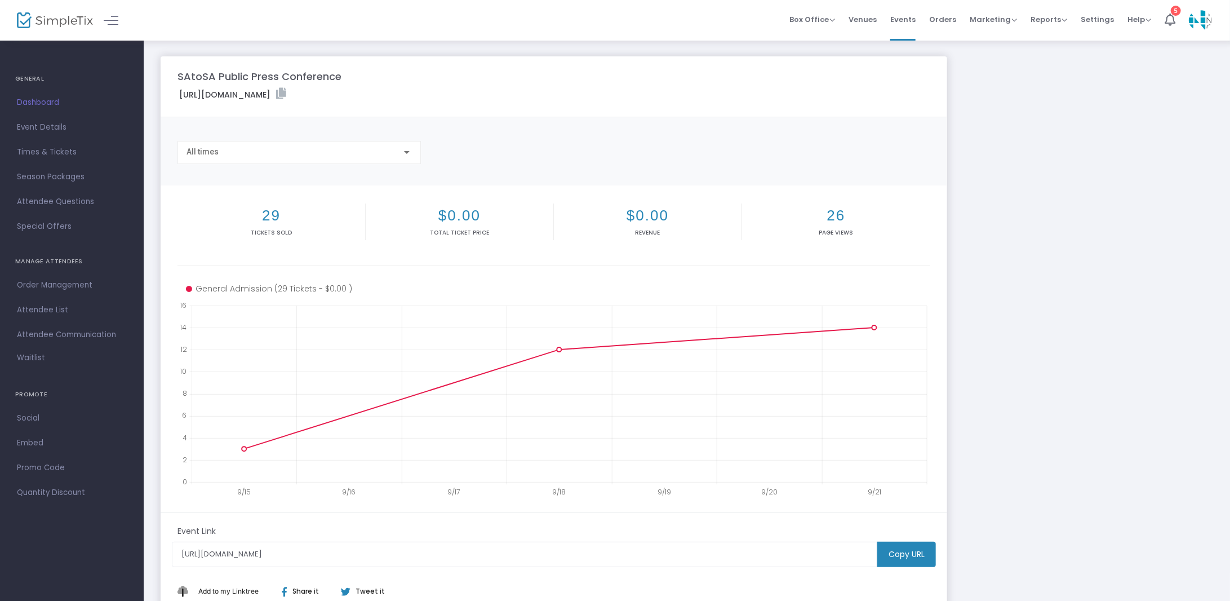 The width and height of the screenshot is (1230, 601). I want to click on text: 16, so click(183, 305).